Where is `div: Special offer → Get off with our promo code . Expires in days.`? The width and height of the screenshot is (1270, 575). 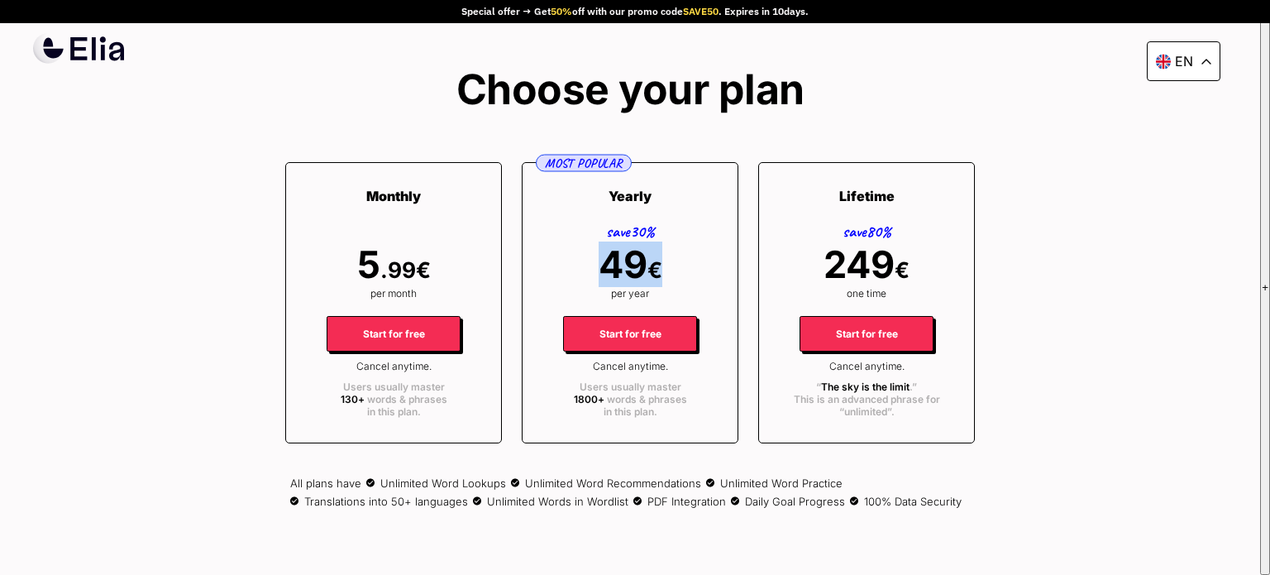 div: Special offer → Get off with our promo code . Expires in days. is located at coordinates (635, 12).